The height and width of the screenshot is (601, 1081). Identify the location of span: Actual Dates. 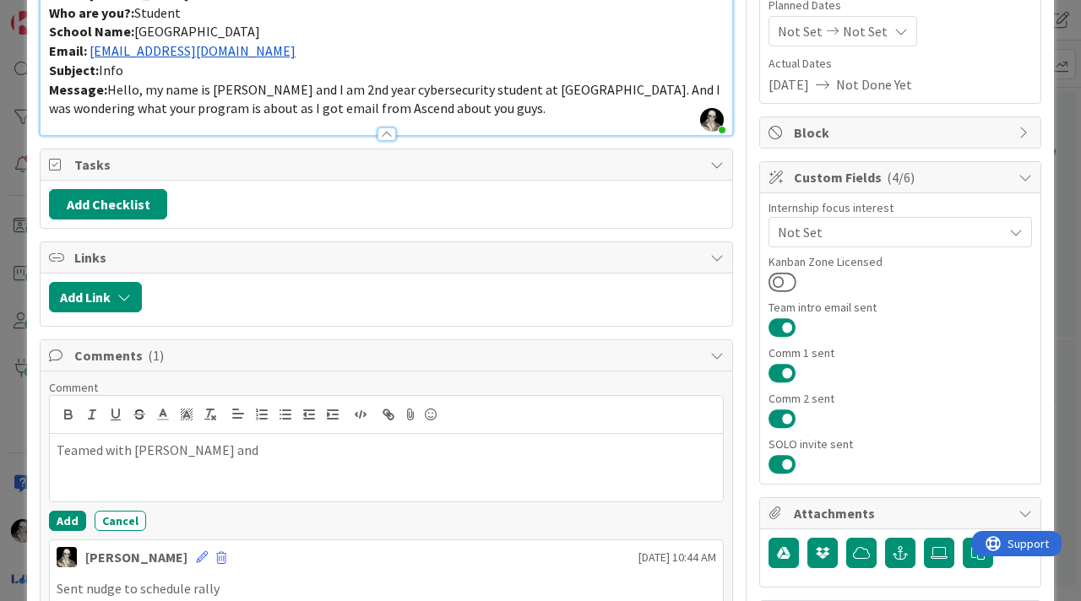
(900, 63).